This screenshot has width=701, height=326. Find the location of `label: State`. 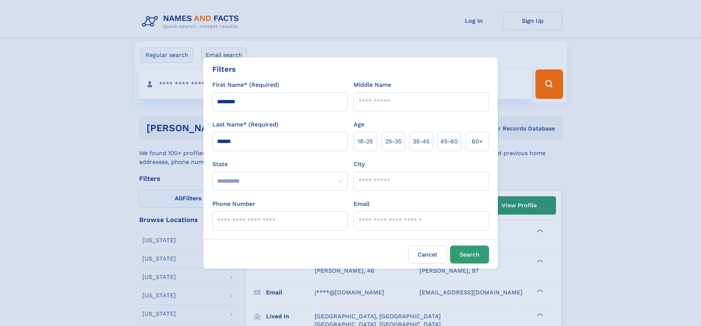

label: State is located at coordinates (280, 164).